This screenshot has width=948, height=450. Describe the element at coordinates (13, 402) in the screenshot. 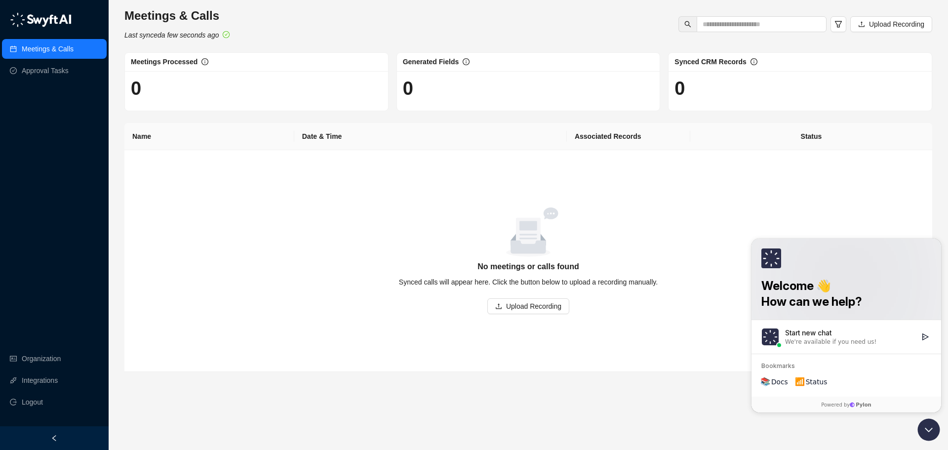

I see `span: logout` at that location.